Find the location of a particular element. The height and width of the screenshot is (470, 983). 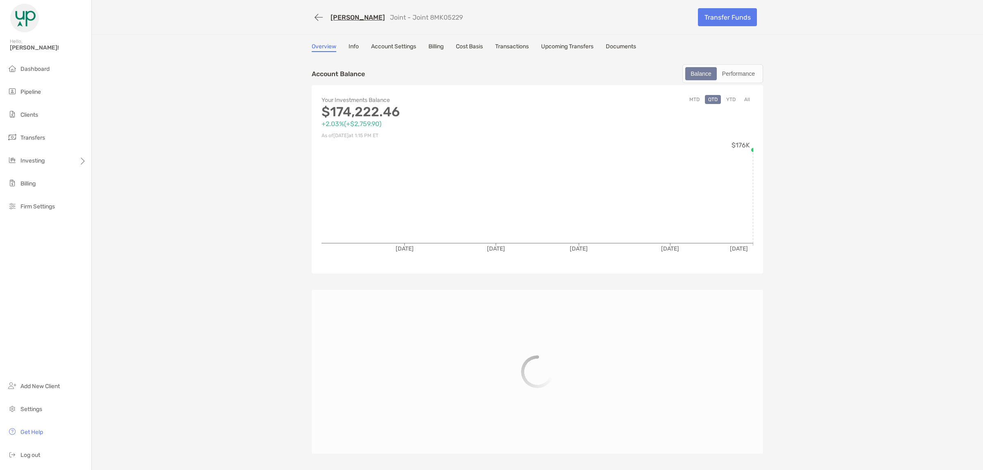

button: QTD is located at coordinates (712, 99).